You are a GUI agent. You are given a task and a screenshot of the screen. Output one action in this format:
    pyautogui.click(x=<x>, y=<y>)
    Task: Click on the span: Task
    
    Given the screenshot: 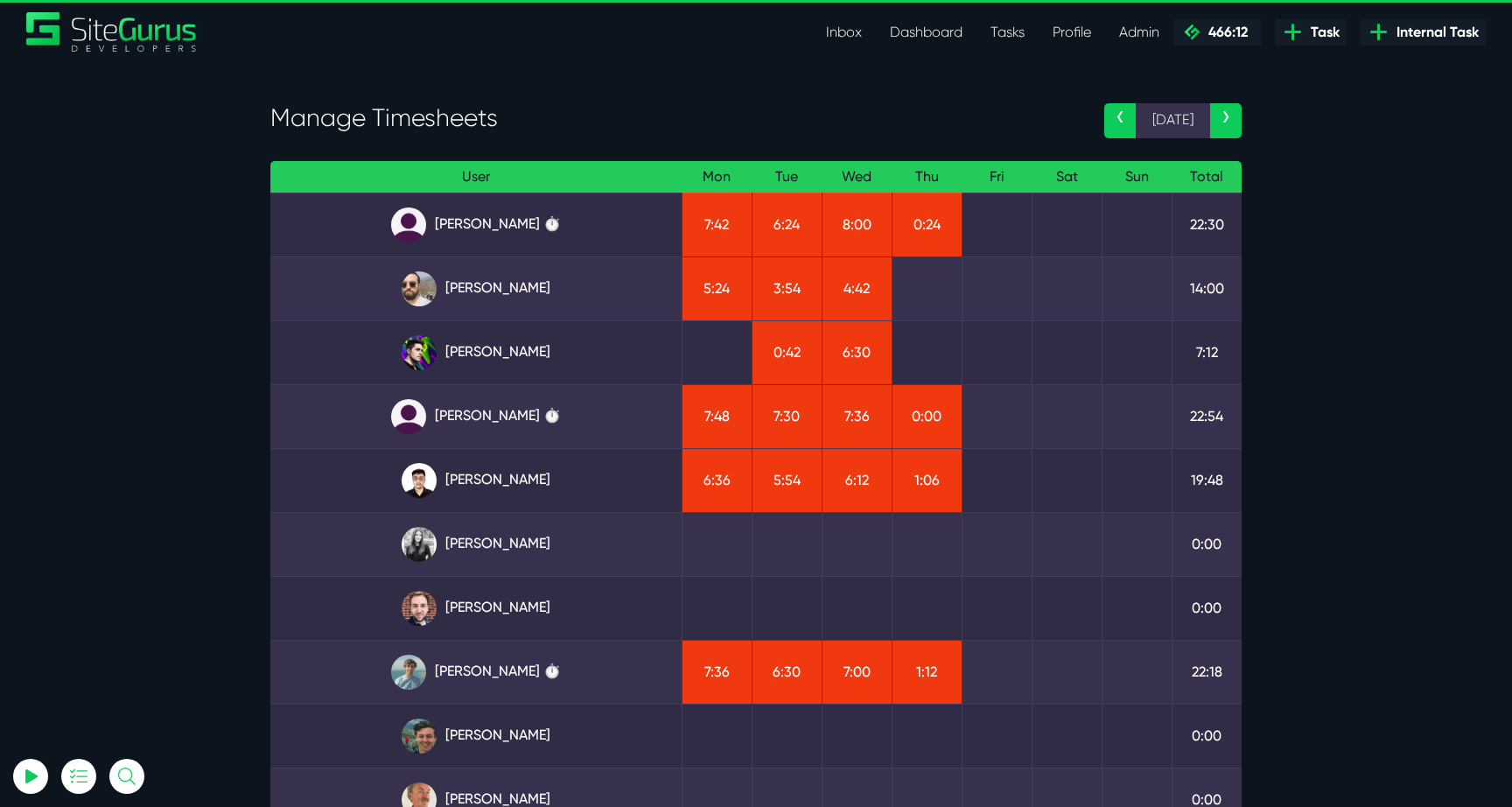 What is the action you would take?
    pyautogui.click(x=1321, y=33)
    